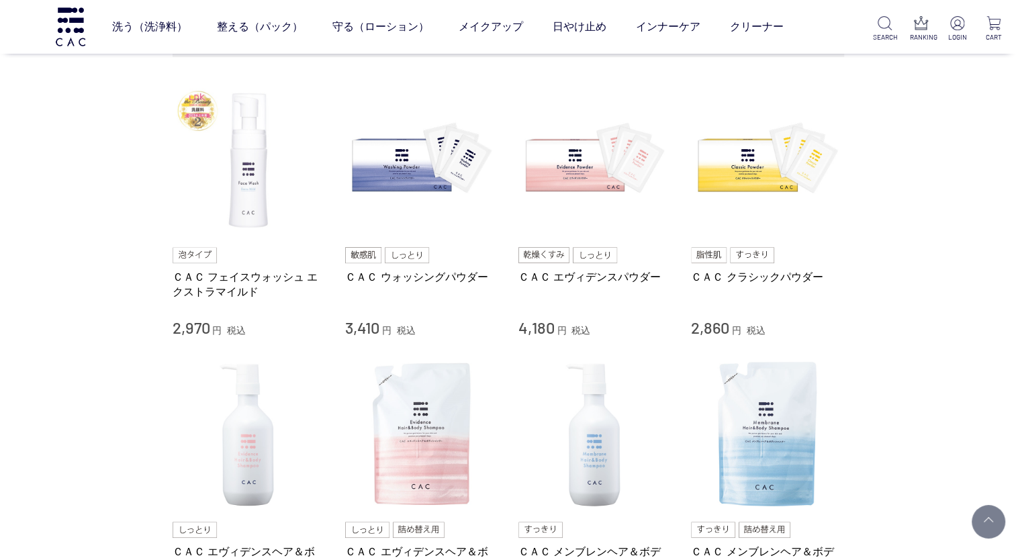 This screenshot has height=560, width=1016. What do you see at coordinates (756, 27) in the screenshot?
I see `a: クリーナー` at bounding box center [756, 27].